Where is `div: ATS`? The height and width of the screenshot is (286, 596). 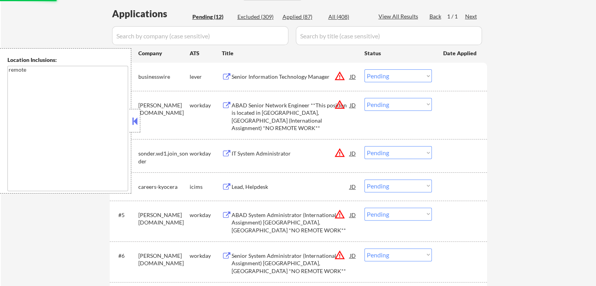
div: ATS is located at coordinates (206, 53).